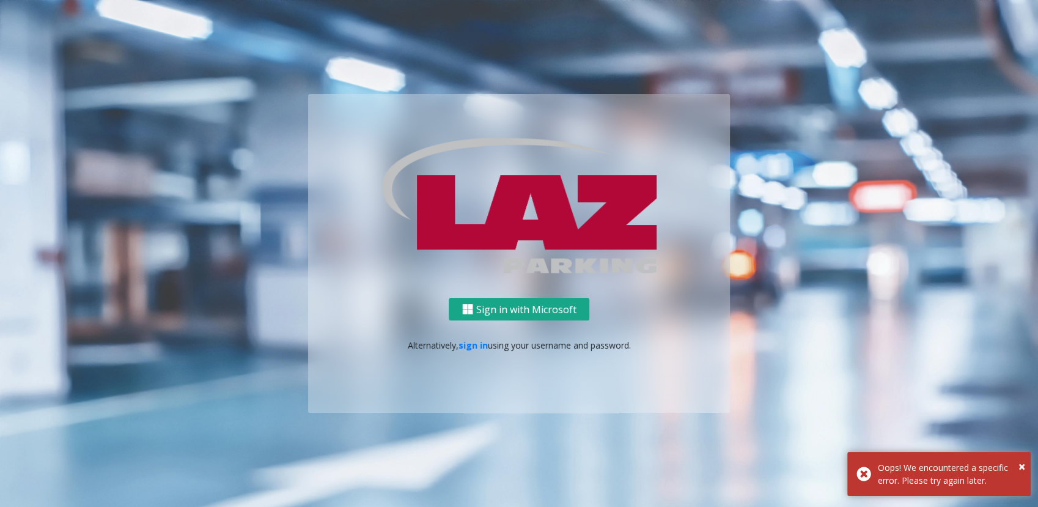 Image resolution: width=1038 pixels, height=507 pixels. Describe the element at coordinates (473, 345) in the screenshot. I see `a: sign in` at that location.